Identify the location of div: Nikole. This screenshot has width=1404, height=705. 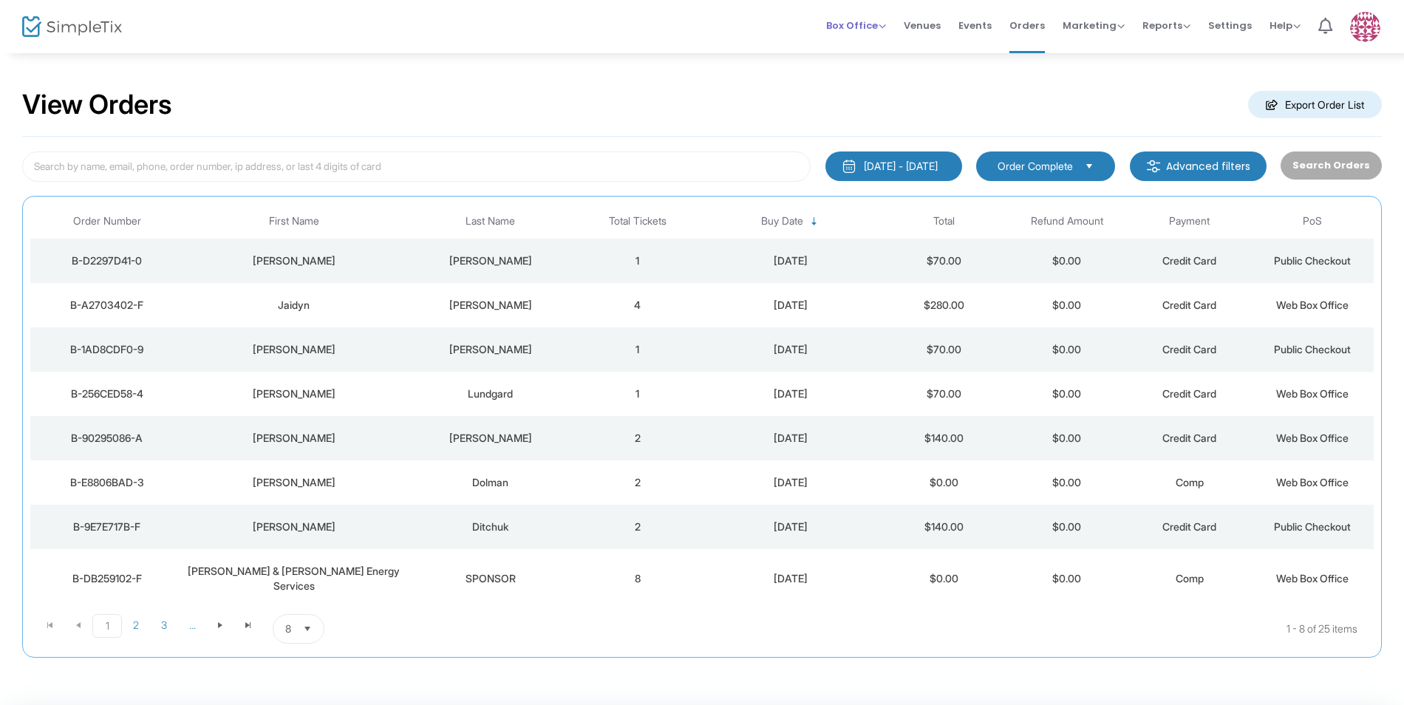
(294, 527).